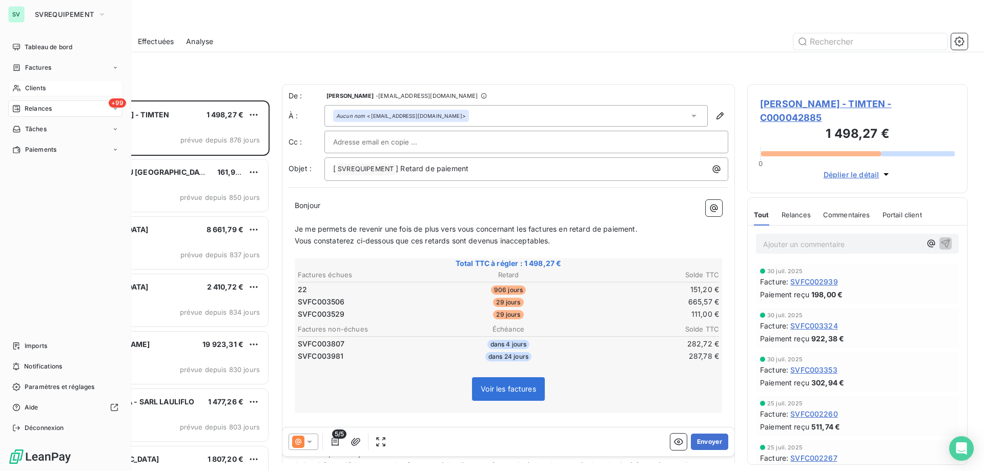 The height and width of the screenshot is (471, 984). What do you see at coordinates (367, 329) in the screenshot?
I see `th: Factures non-échues` at bounding box center [367, 329].